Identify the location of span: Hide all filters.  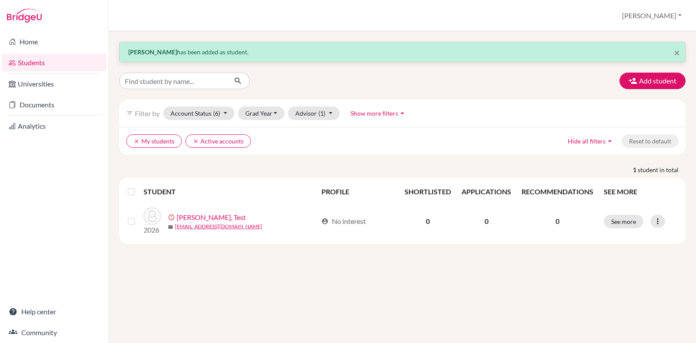
(586, 141).